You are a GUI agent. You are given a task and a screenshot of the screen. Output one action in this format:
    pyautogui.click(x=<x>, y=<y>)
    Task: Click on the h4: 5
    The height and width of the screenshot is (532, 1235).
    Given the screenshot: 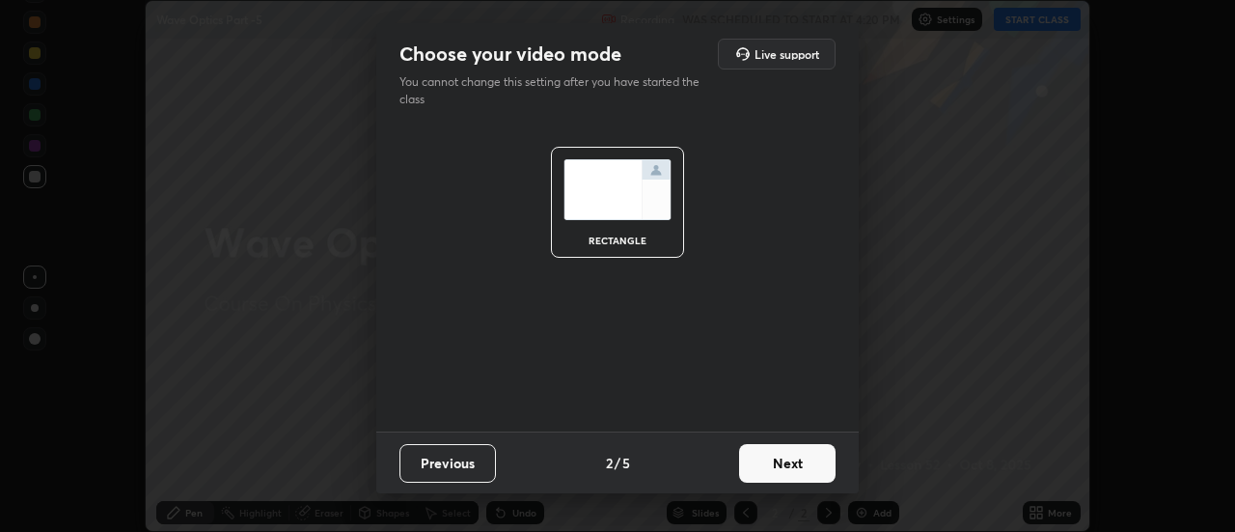 What is the action you would take?
    pyautogui.click(x=626, y=462)
    